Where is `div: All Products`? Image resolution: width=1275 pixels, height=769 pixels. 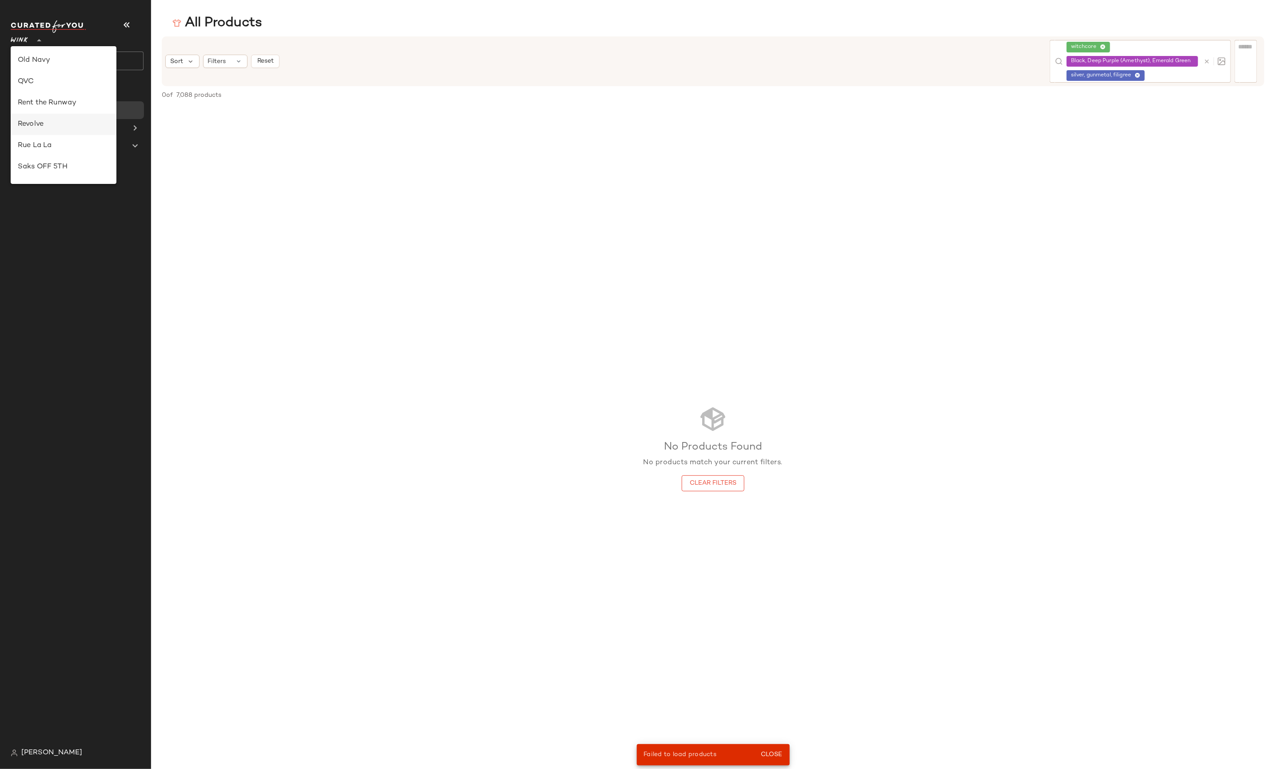
div: All Products is located at coordinates (217, 23).